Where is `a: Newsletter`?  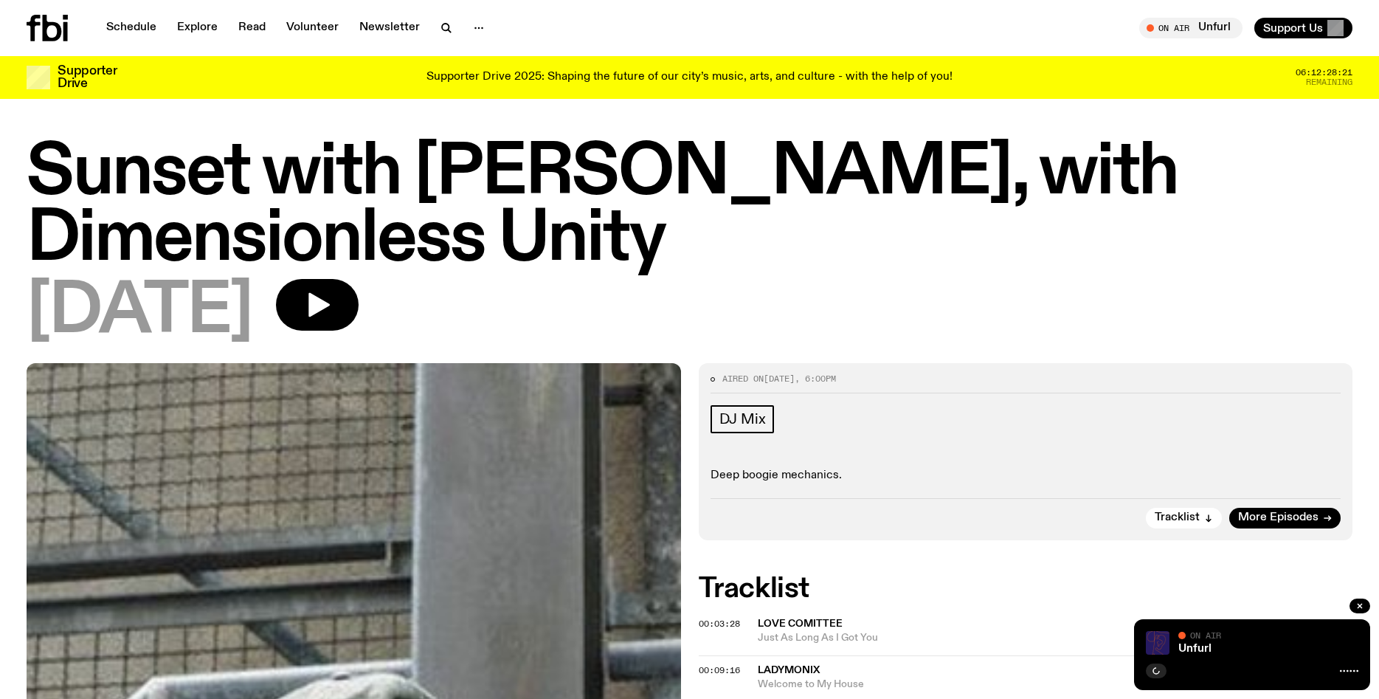
a: Newsletter is located at coordinates (389, 28).